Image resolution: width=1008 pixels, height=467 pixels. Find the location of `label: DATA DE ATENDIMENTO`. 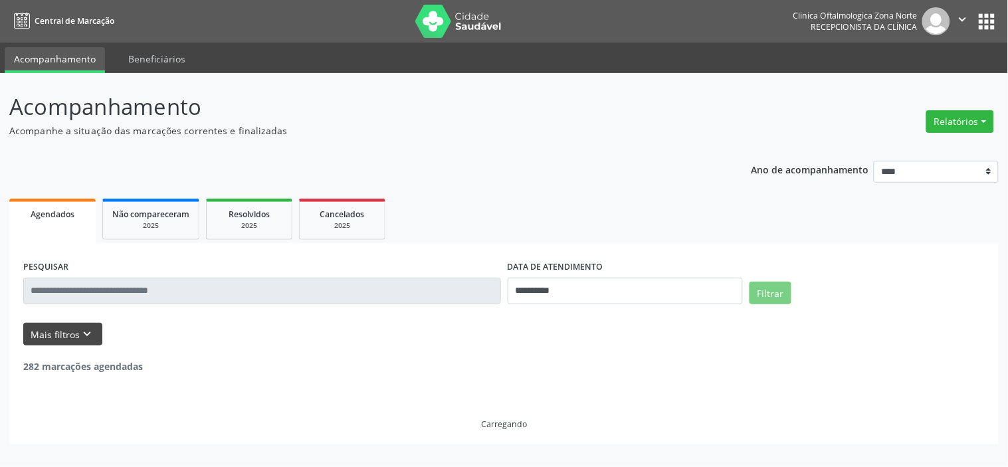

label: DATA DE ATENDIMENTO is located at coordinates (555, 267).